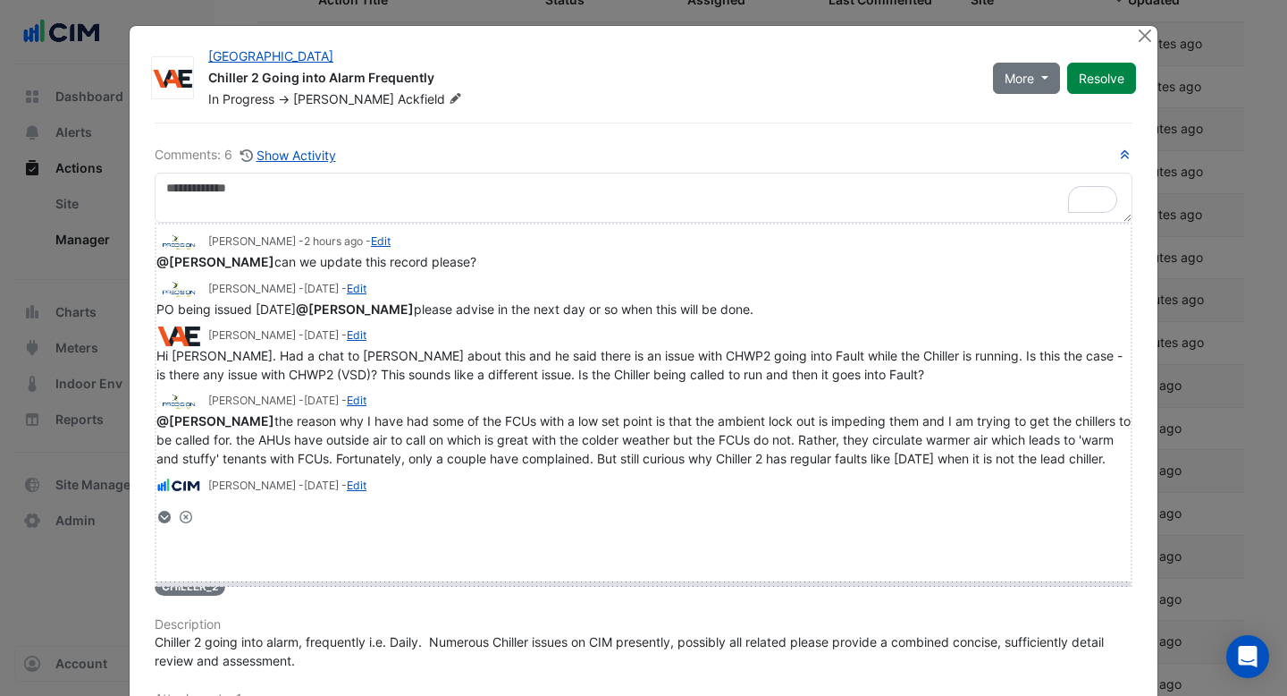 The height and width of the screenshot is (696, 1287). I want to click on span: the reason why I have had some of the FCUs with a low set point is that the ambient lock out is i..., so click(646, 439).